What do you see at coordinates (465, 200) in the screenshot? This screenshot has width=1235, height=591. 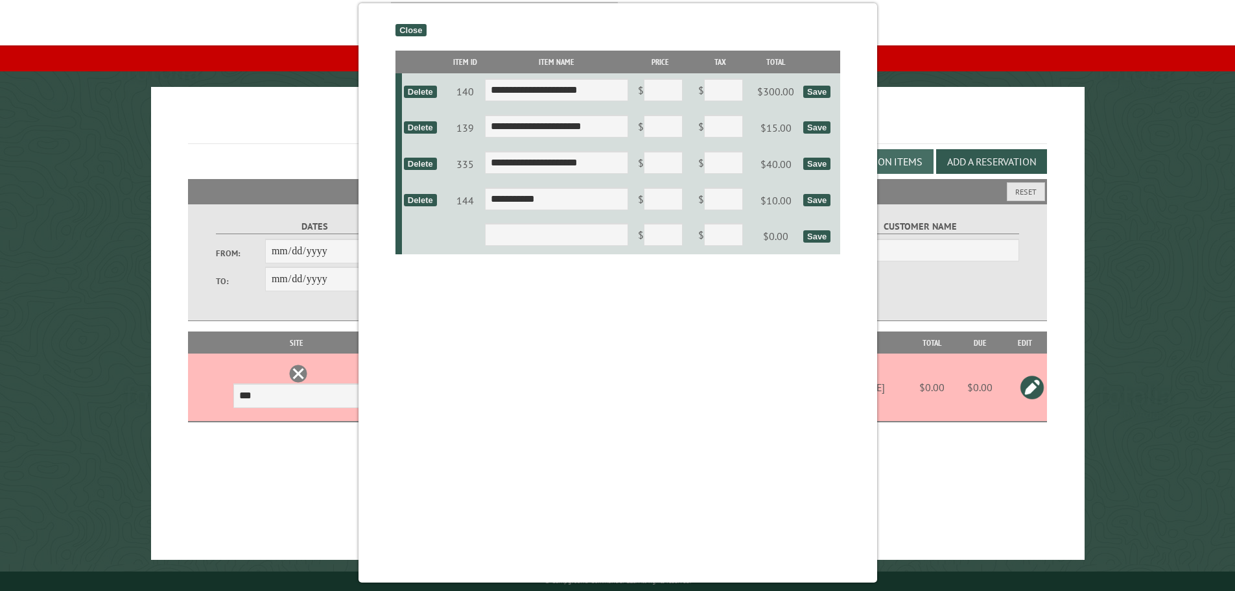 I see `td: 144` at bounding box center [465, 200].